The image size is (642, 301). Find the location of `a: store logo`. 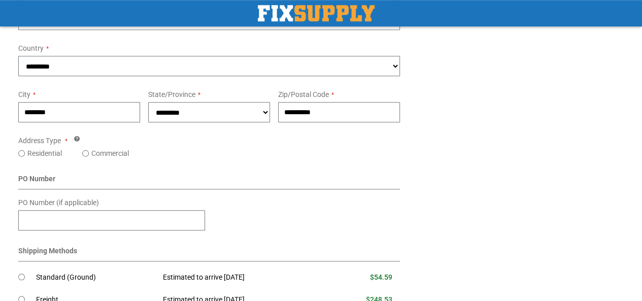

a: store logo is located at coordinates (316, 13).